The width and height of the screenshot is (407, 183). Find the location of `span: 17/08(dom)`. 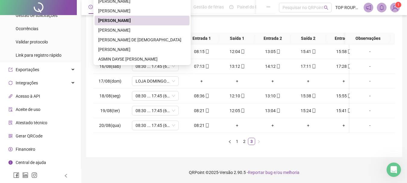

span: 17/08(dom) is located at coordinates (110, 81).